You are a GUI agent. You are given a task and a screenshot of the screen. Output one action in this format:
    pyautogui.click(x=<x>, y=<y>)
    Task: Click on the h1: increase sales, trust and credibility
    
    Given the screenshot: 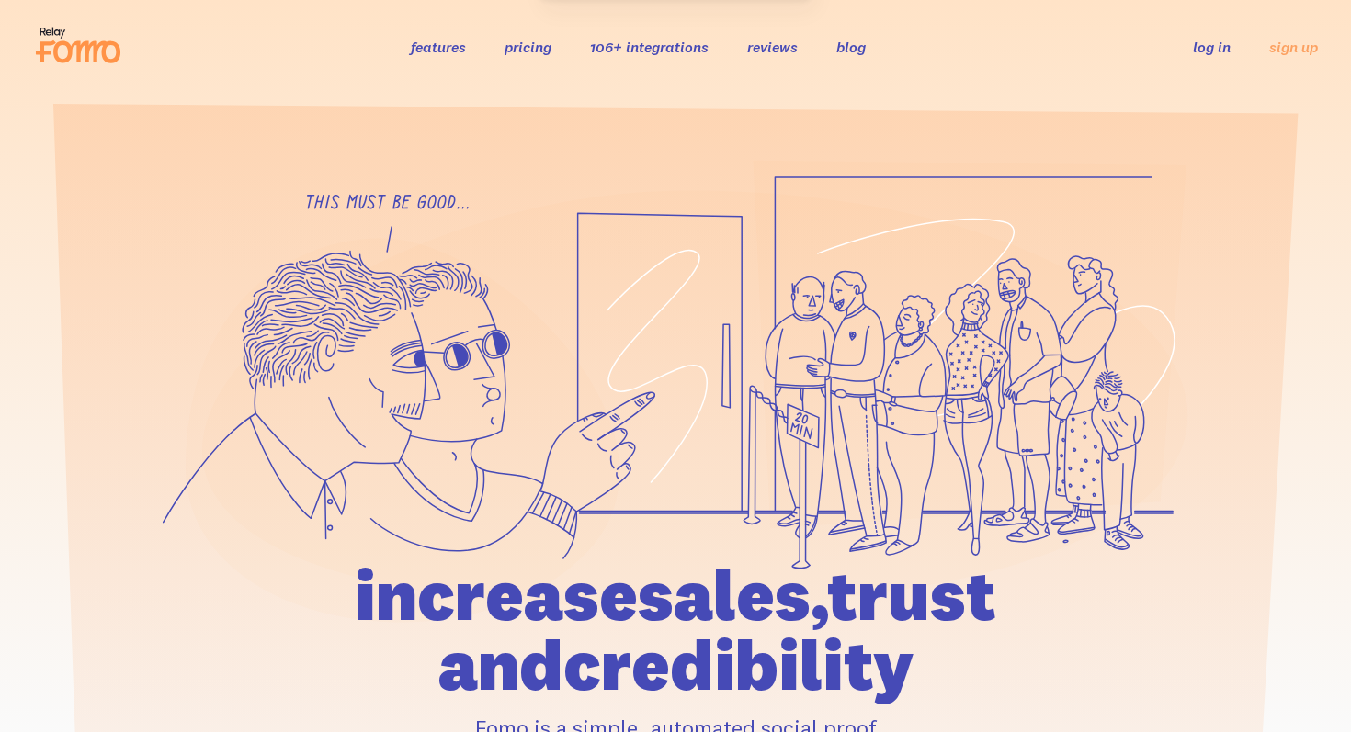 What is the action you would take?
    pyautogui.click(x=675, y=630)
    